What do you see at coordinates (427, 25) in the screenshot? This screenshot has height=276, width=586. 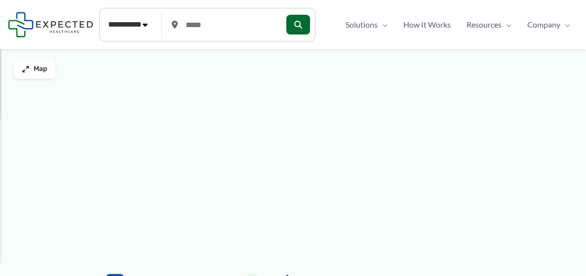 I see `a: How It Works` at bounding box center [427, 25].